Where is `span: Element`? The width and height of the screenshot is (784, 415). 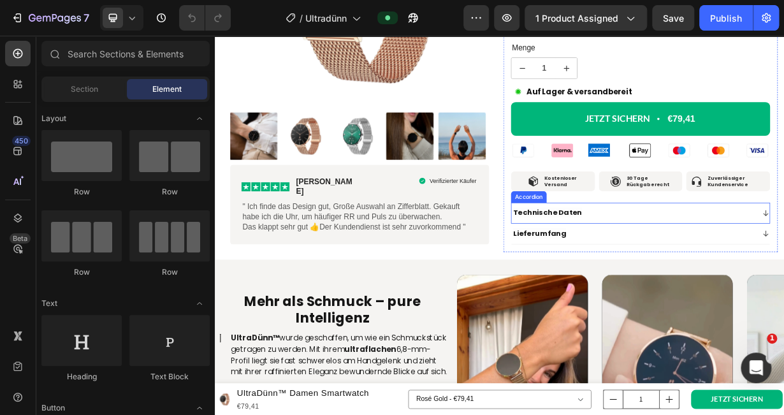 span: Element is located at coordinates (167, 89).